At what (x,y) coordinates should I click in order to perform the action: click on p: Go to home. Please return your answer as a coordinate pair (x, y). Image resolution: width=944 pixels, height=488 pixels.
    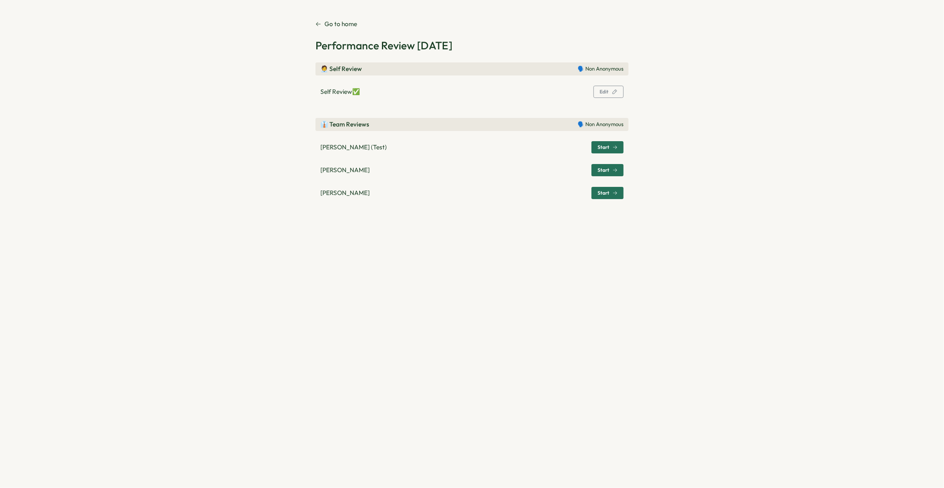
    Looking at the image, I should click on (341, 24).